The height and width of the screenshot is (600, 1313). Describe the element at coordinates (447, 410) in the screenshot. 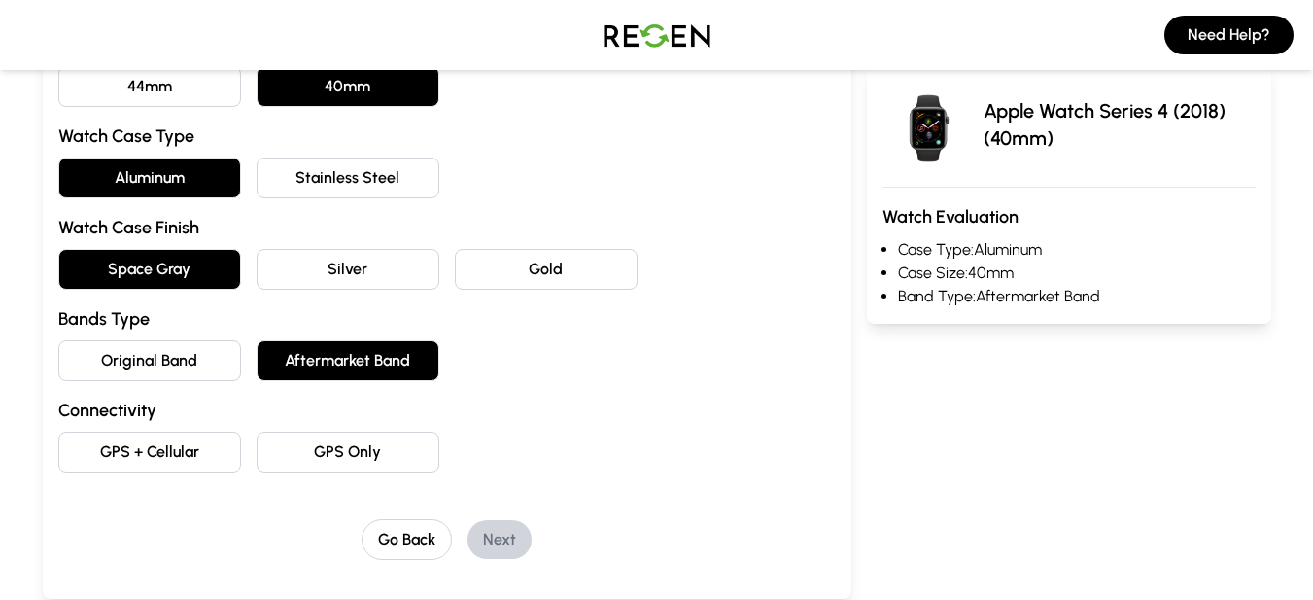

I see `h3: Connectivity` at that location.